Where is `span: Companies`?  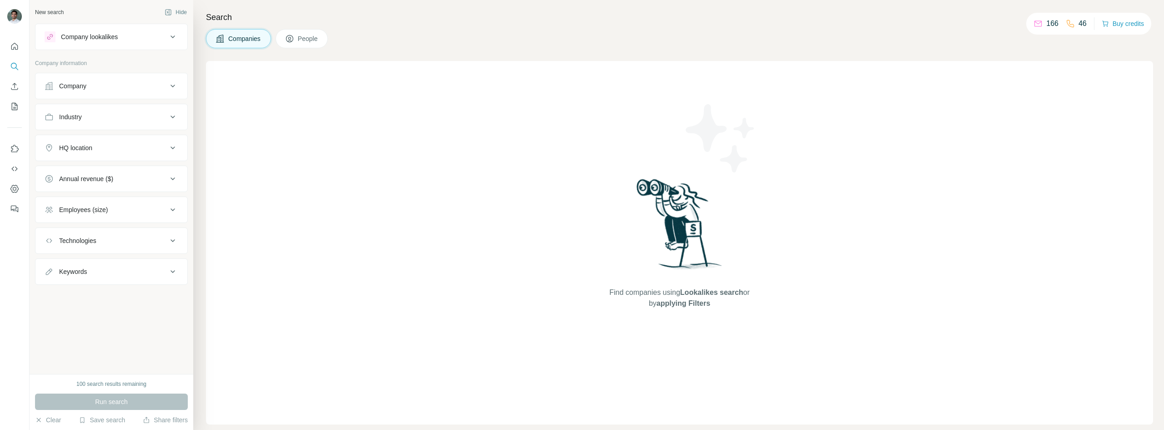
span: Companies is located at coordinates (245, 39).